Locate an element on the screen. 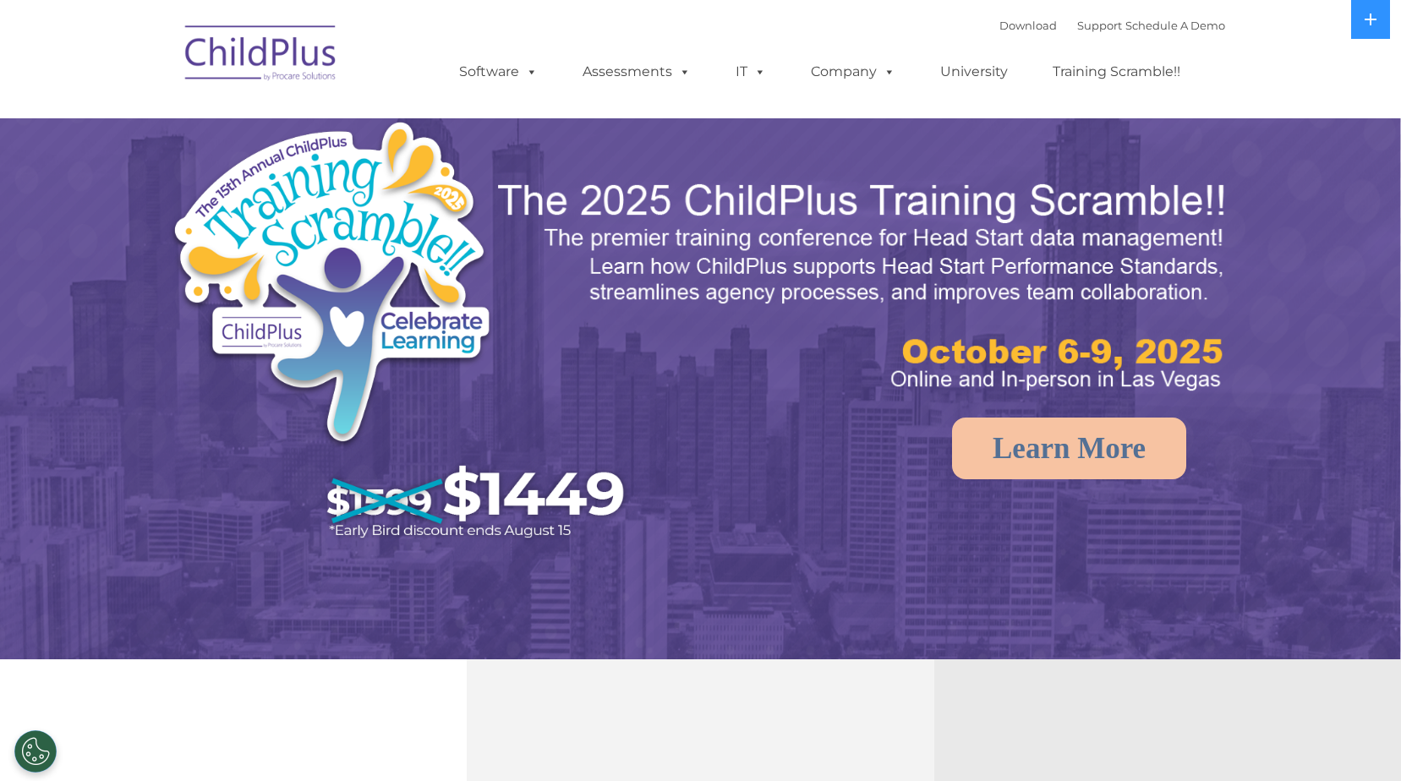 The width and height of the screenshot is (1401, 781). a: Assessments is located at coordinates (637, 72).